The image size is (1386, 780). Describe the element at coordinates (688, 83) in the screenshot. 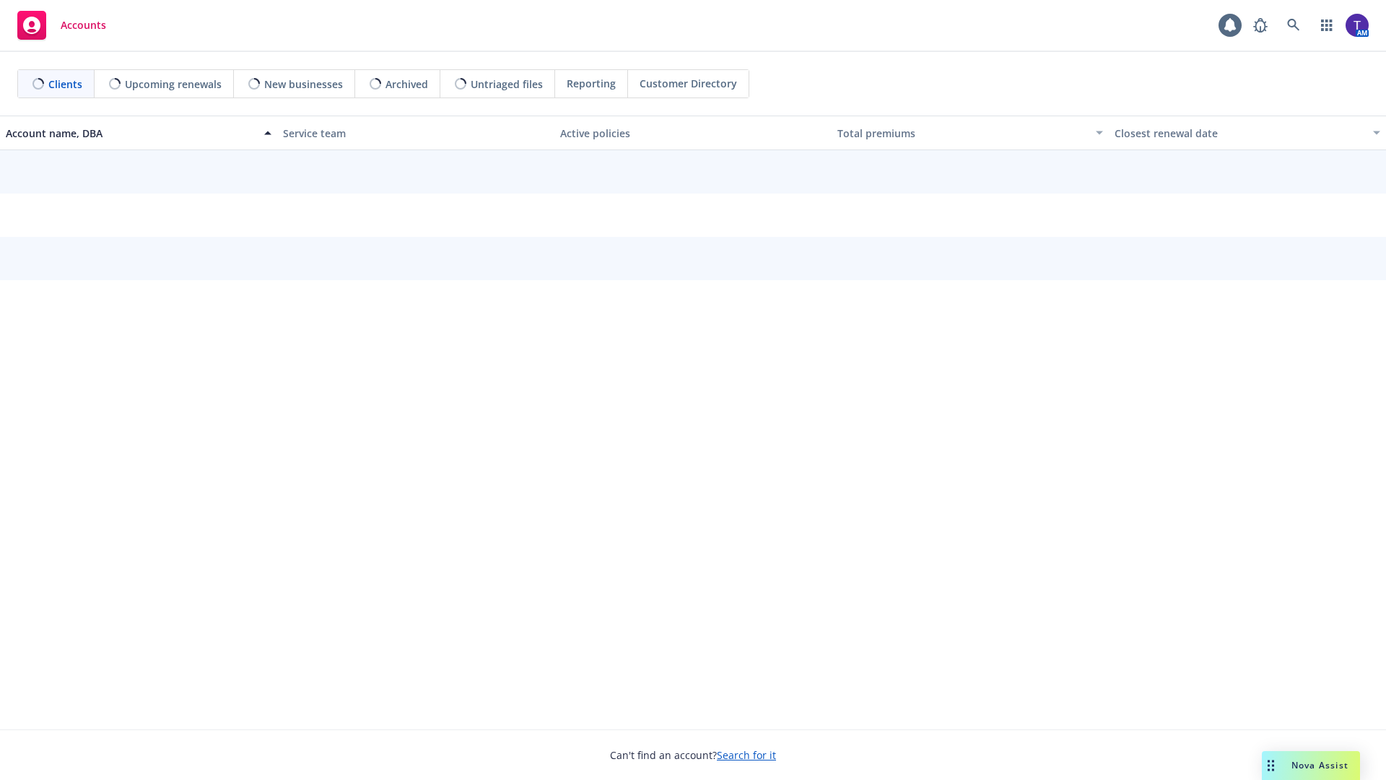

I see `span: Customer Directory` at that location.